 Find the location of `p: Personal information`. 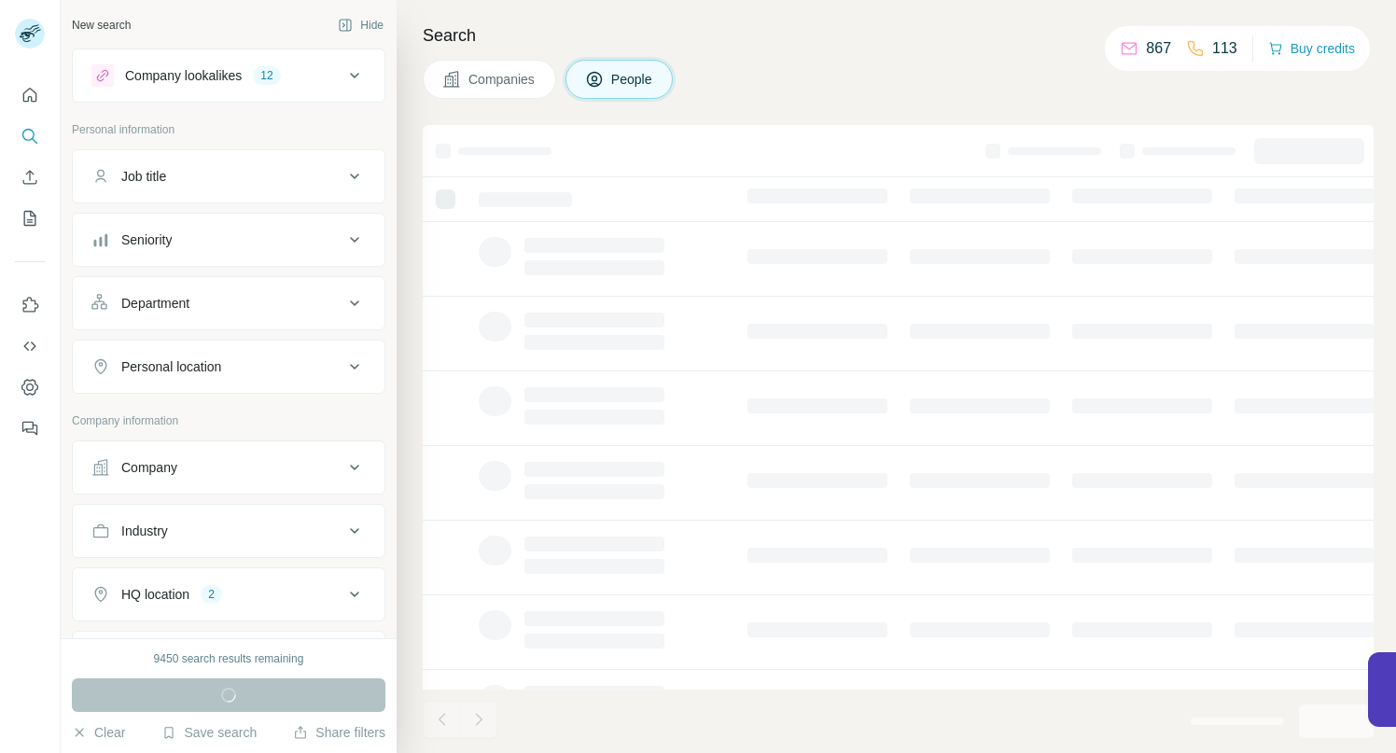

p: Personal information is located at coordinates (229, 130).